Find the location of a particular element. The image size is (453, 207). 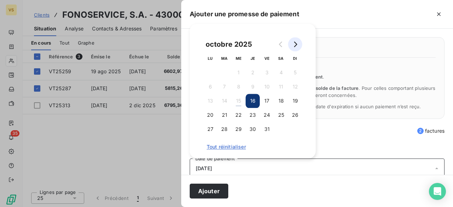

th: dimanche is located at coordinates (295, 58).